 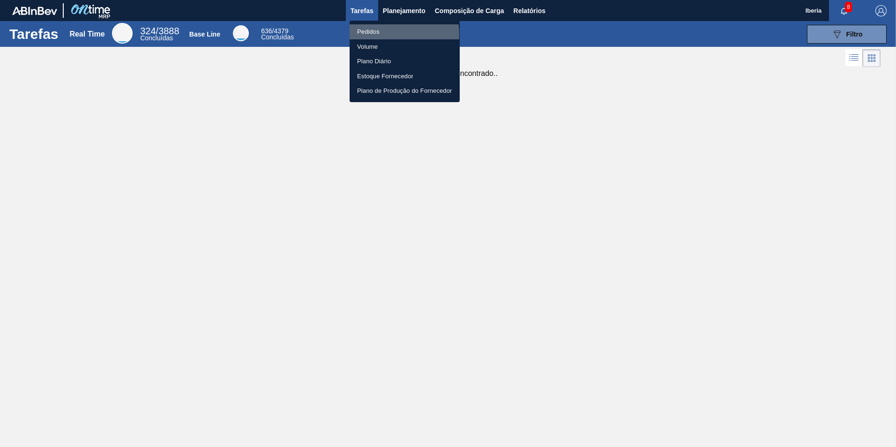 What do you see at coordinates (404, 47) in the screenshot?
I see `a: Volume` at bounding box center [404, 47].